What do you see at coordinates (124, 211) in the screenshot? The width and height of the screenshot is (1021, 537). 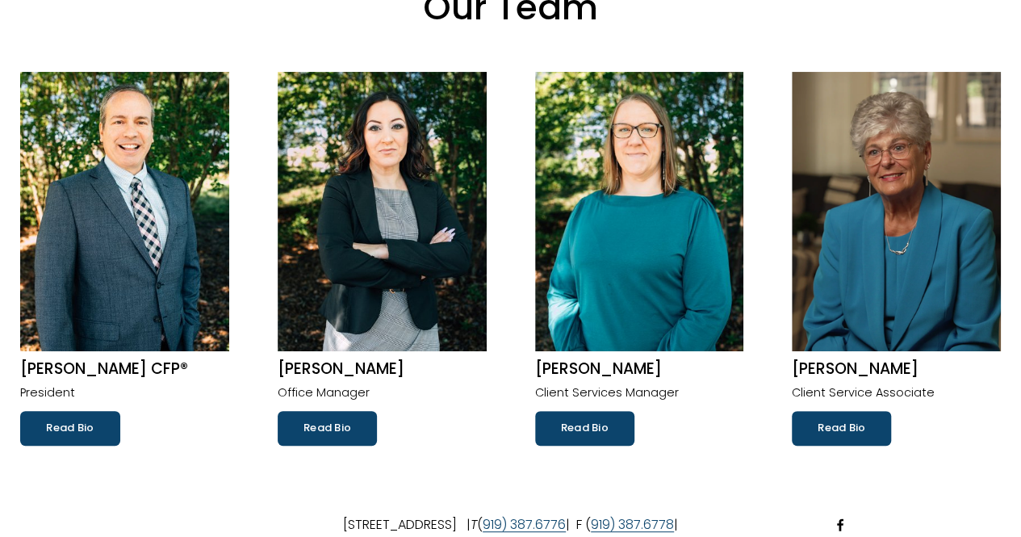 I see `img: Robert W. Volpe CFP®` at bounding box center [124, 211].